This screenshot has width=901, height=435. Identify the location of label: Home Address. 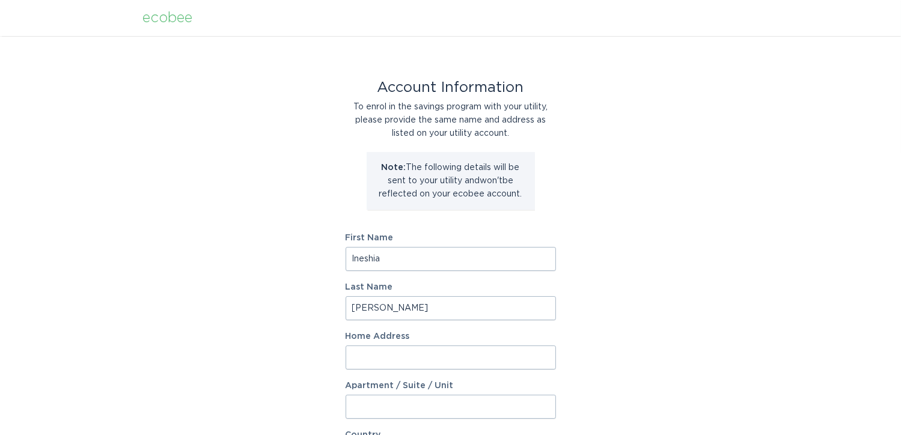
(451, 337).